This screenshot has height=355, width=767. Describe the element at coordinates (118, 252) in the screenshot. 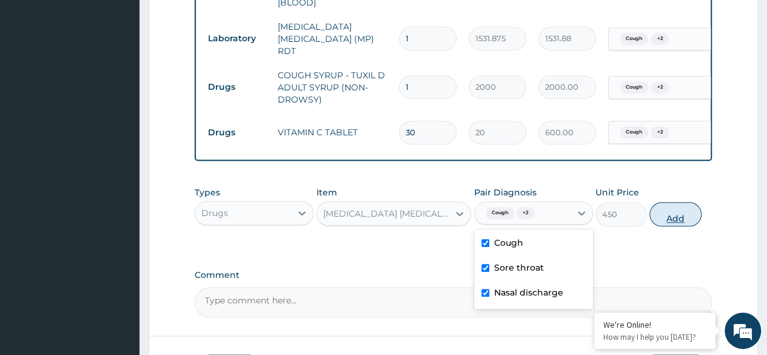

I see `textarea: Type your message and hit 'Enter'` at that location.